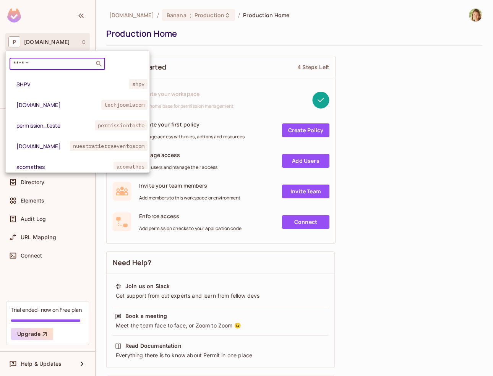 This screenshot has width=493, height=376. I want to click on span: techjoomlacom, so click(125, 105).